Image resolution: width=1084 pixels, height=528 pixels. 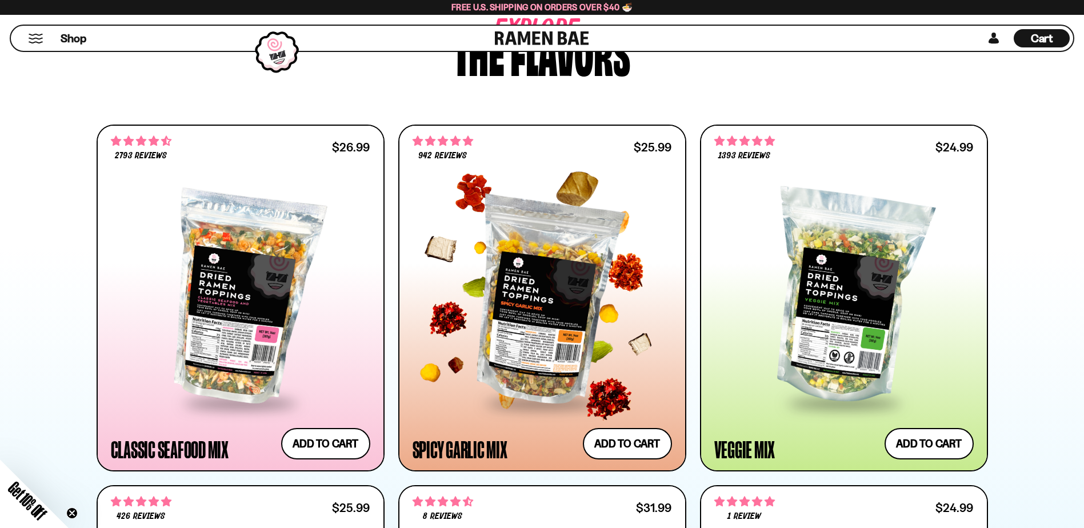 I want to click on span: 4.68 stars, so click(x=141, y=141).